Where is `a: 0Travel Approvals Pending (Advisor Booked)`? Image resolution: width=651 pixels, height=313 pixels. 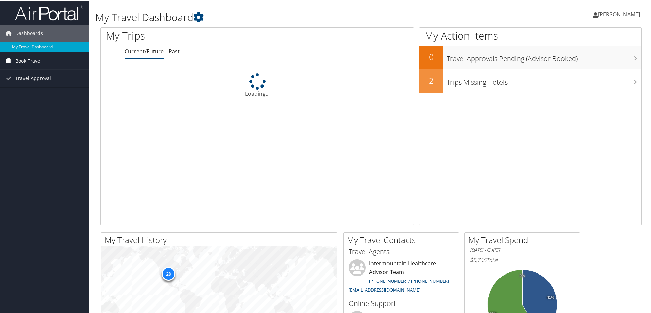 a: 0Travel Approvals Pending (Advisor Booked) is located at coordinates (530, 57).